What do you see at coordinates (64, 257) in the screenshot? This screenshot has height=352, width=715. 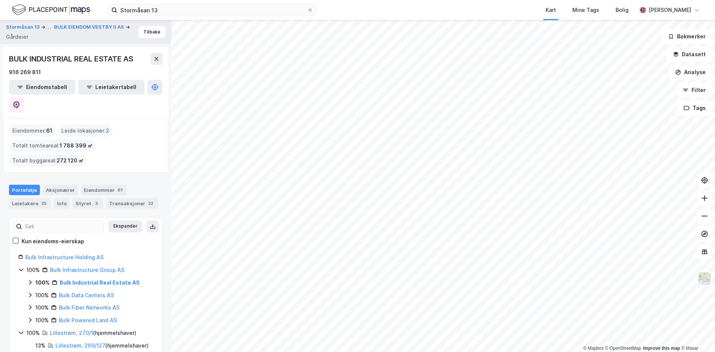 I see `a: Bulk Infrastructure Holding AS` at bounding box center [64, 257].